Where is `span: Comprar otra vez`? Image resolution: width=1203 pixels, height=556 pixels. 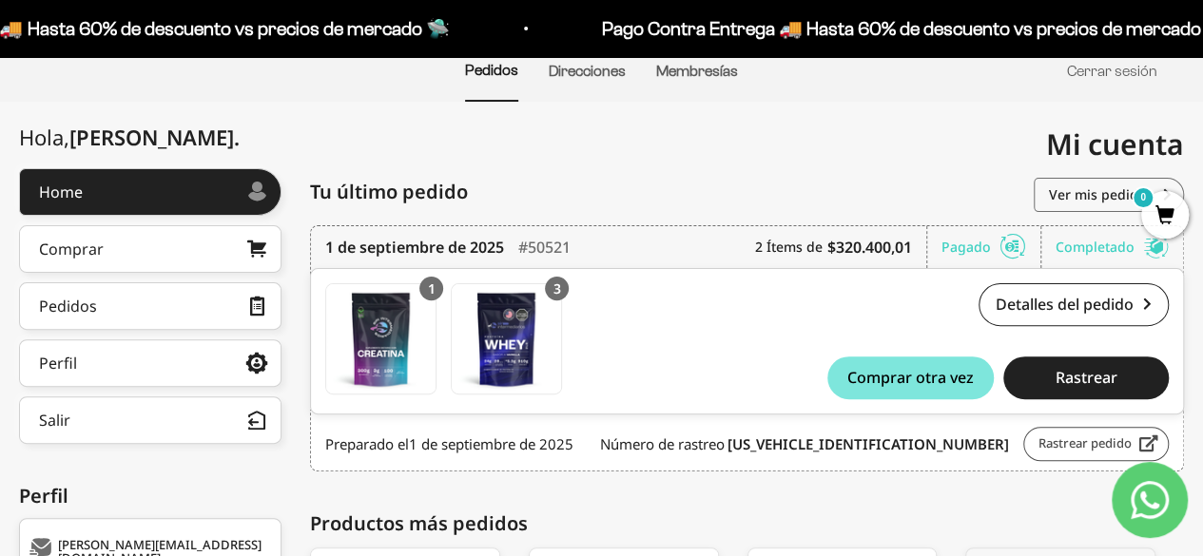
span: Comprar otra vez is located at coordinates (910, 378).